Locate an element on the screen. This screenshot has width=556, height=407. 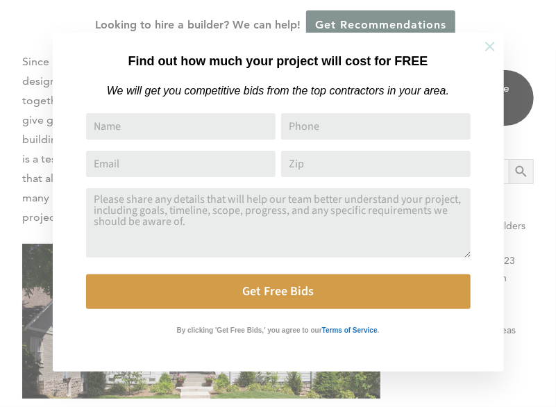
input: Name is located at coordinates (181, 126).